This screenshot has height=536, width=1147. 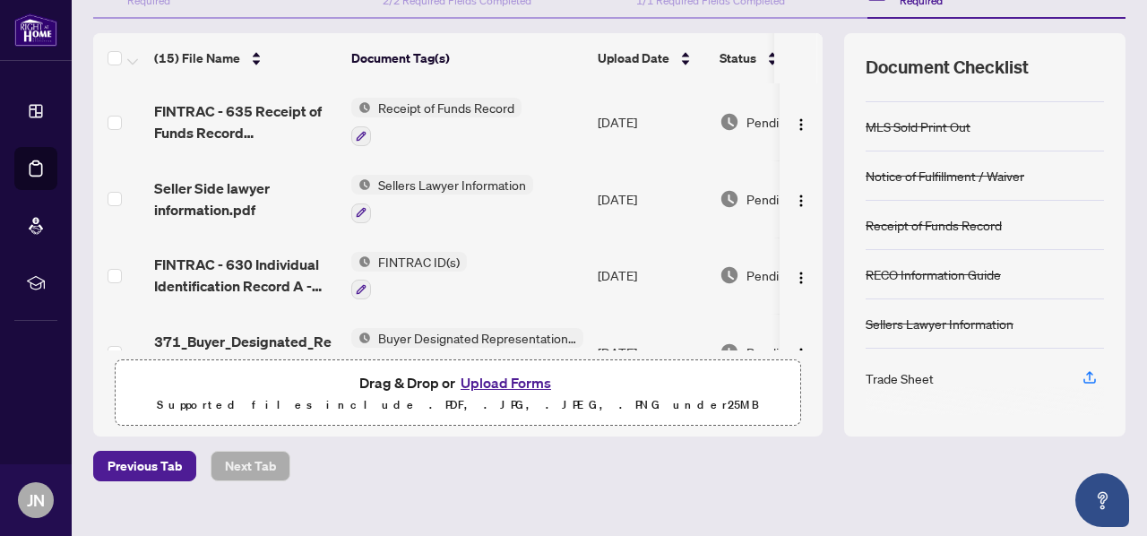 What do you see at coordinates (917, 126) in the screenshot?
I see `div: MLS Sold Print Out` at bounding box center [917, 126].